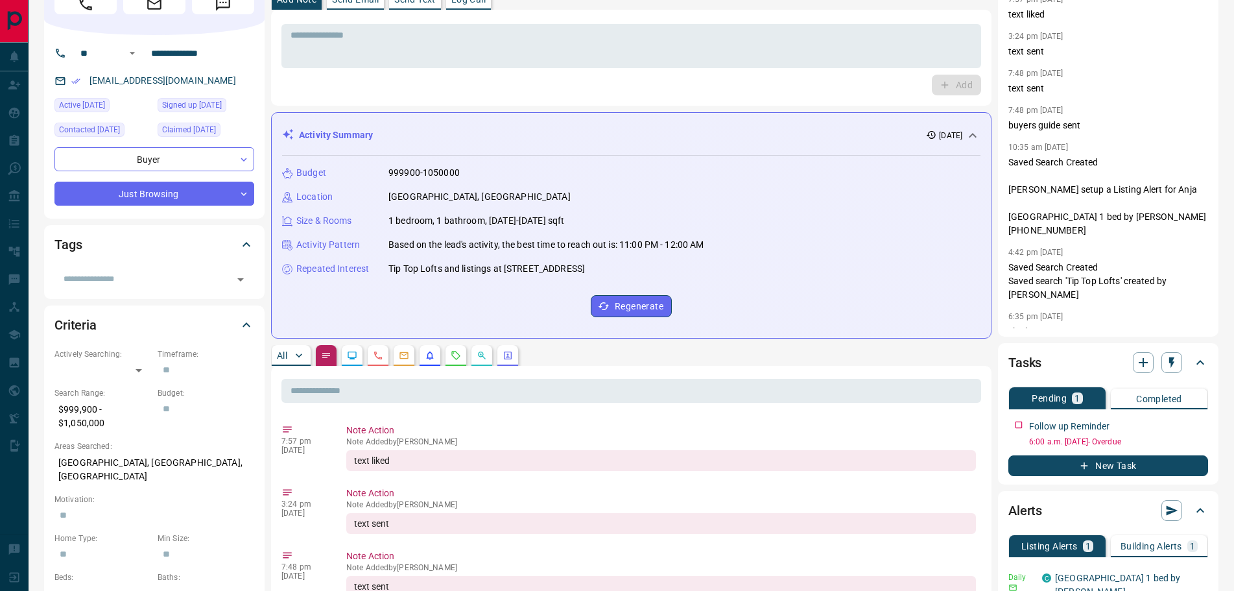 The height and width of the screenshot is (591, 1234). What do you see at coordinates (324, 220) in the screenshot?
I see `p: Size & Rooms` at bounding box center [324, 220].